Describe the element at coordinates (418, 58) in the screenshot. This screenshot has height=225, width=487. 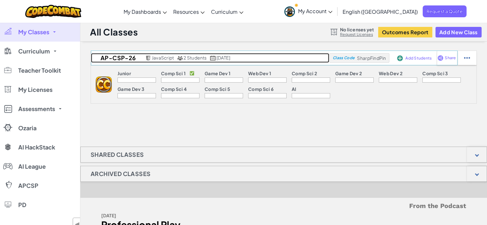
I see `span: Add Students` at that location.